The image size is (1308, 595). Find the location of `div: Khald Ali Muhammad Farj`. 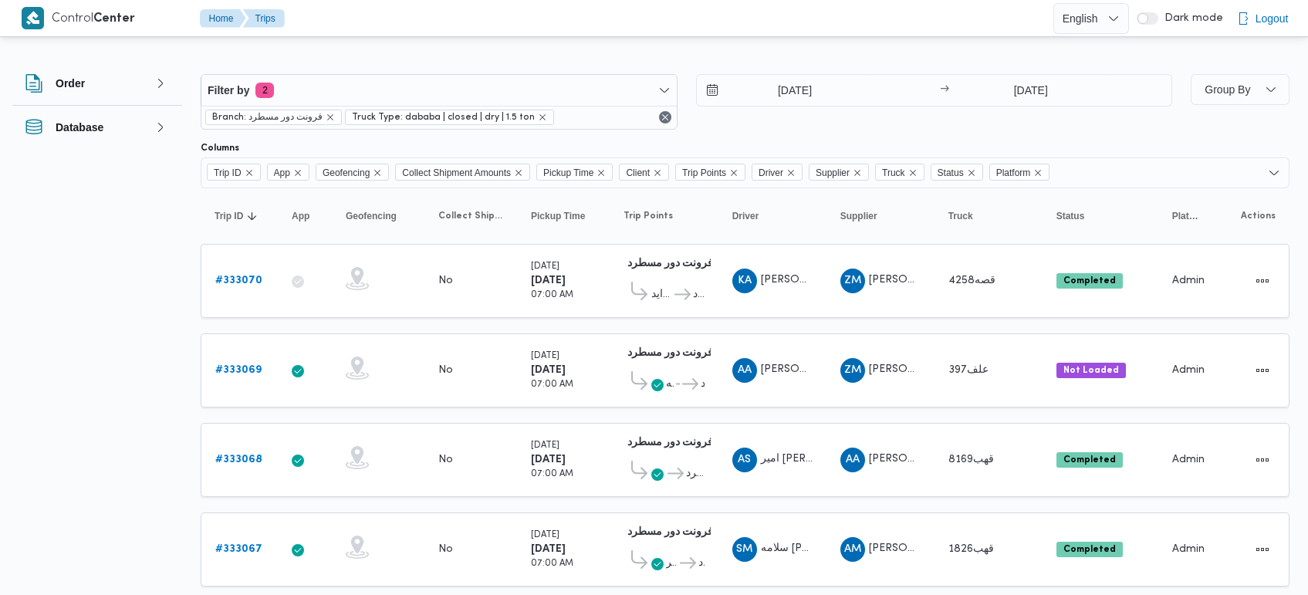

div: Khald Ali Muhammad Farj is located at coordinates (745, 281).